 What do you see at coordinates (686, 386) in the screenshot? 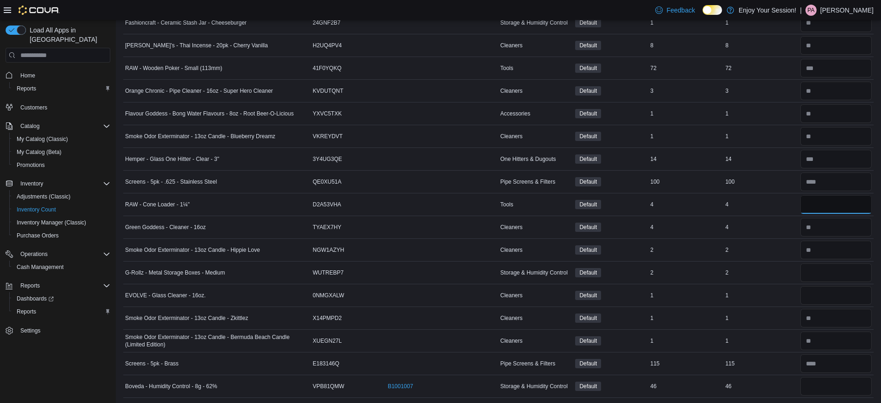
I see `div: 46` at bounding box center [686, 386].